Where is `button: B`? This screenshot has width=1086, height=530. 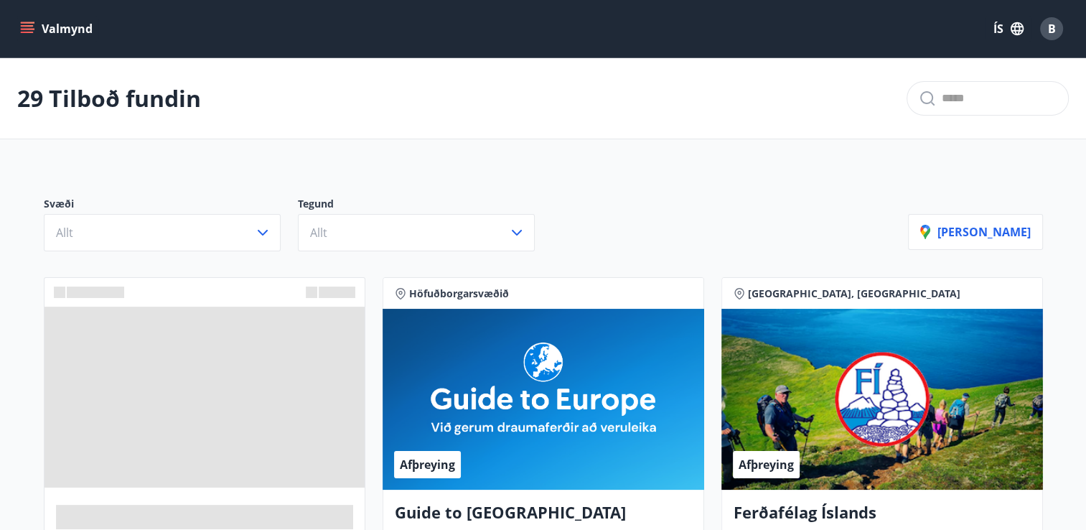
button: B is located at coordinates (1052, 29).